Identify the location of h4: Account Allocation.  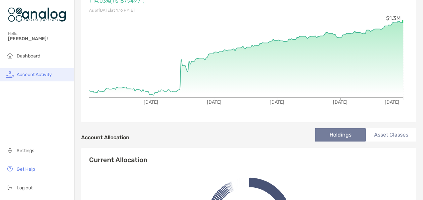
(105, 137).